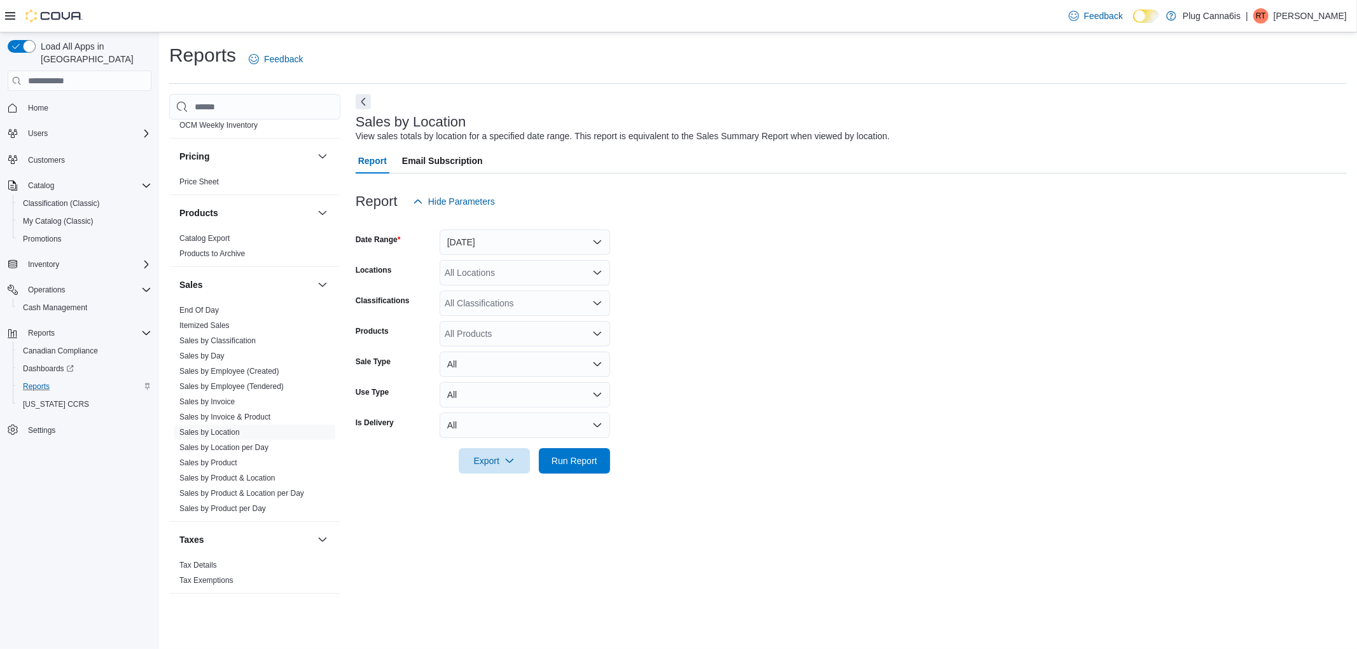  Describe the element at coordinates (218, 125) in the screenshot. I see `span: OCM Weekly Inventory` at that location.